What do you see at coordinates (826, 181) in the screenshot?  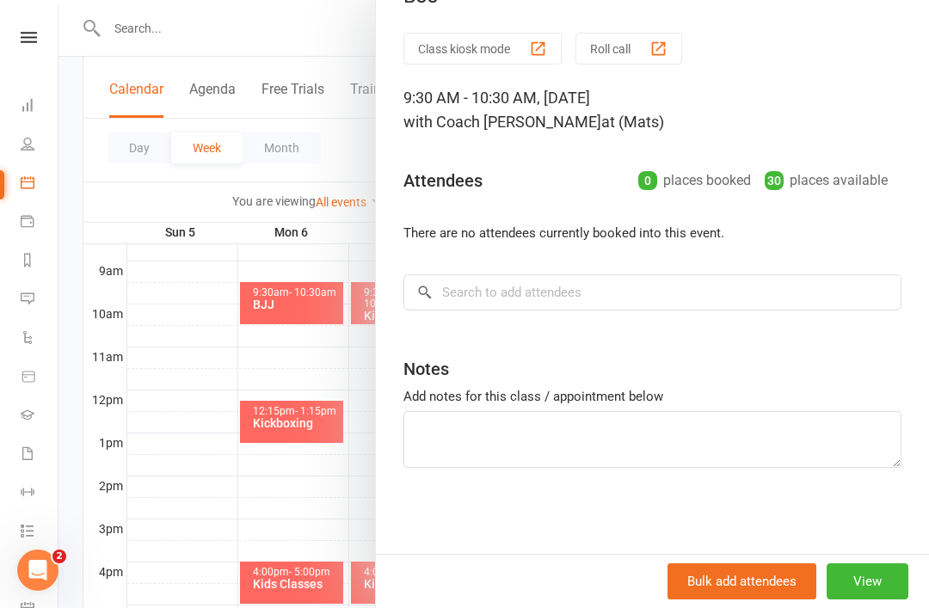 I see `div: places available` at bounding box center [826, 181].